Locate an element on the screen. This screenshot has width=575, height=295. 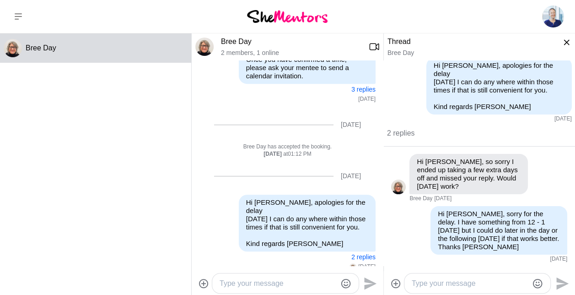
p: 2 members , 1 online is located at coordinates (291, 53).